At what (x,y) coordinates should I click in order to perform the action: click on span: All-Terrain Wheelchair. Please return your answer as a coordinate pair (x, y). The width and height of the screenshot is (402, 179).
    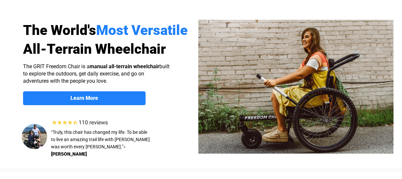
    Looking at the image, I should click on (95, 49).